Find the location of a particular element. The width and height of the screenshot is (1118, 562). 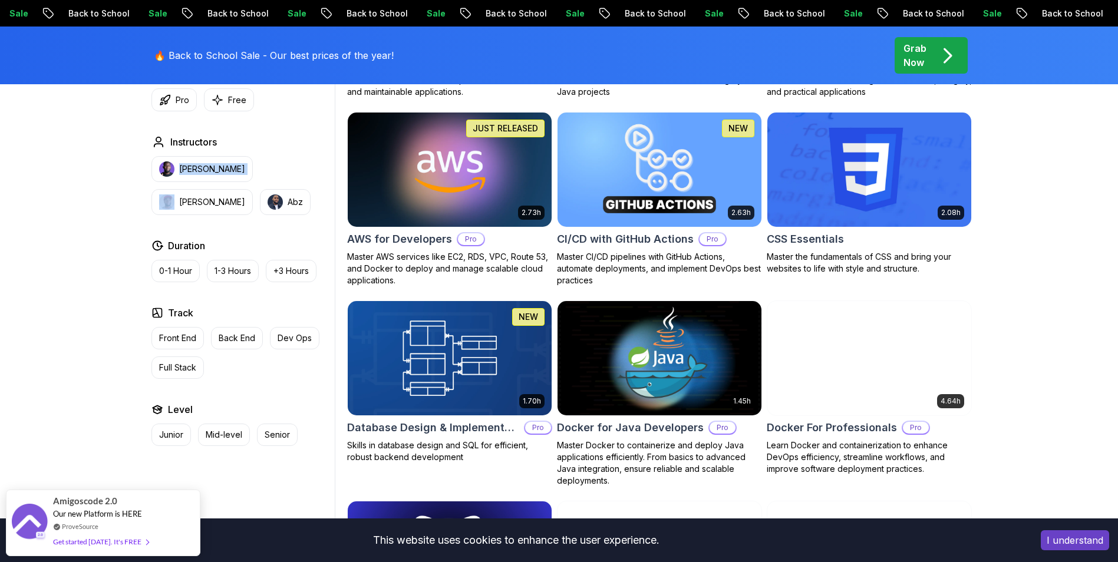

button: instructor imgAbz is located at coordinates (285, 202).